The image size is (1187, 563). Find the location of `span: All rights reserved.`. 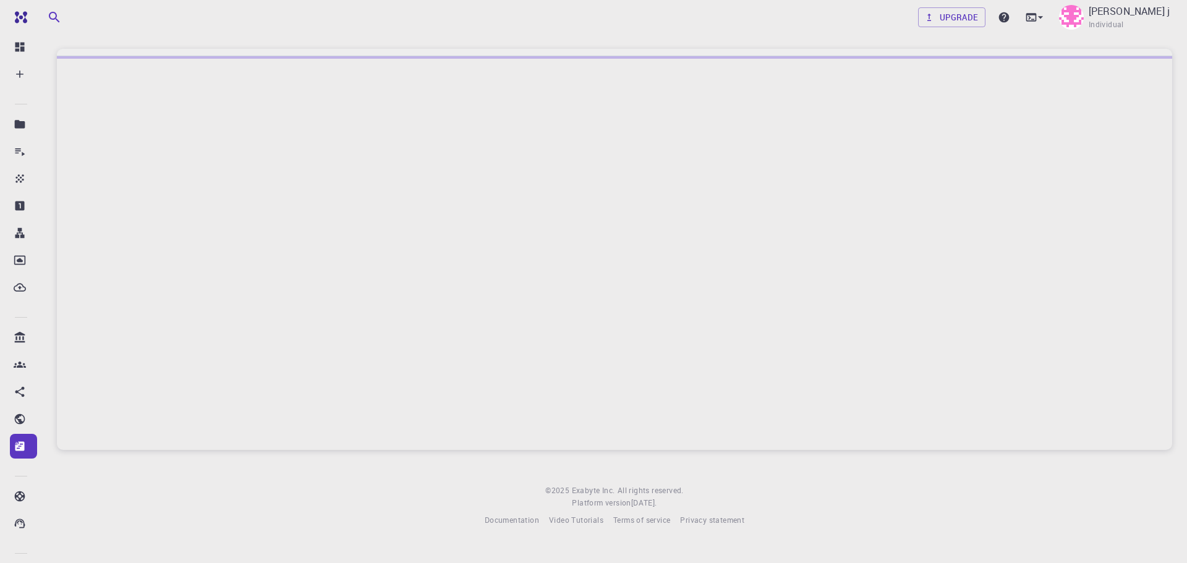

span: All rights reserved. is located at coordinates (651, 491).